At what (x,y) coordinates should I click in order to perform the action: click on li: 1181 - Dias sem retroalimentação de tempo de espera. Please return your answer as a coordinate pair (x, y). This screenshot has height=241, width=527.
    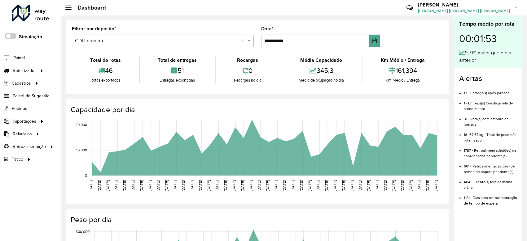
    Looking at the image, I should click on (490, 198).